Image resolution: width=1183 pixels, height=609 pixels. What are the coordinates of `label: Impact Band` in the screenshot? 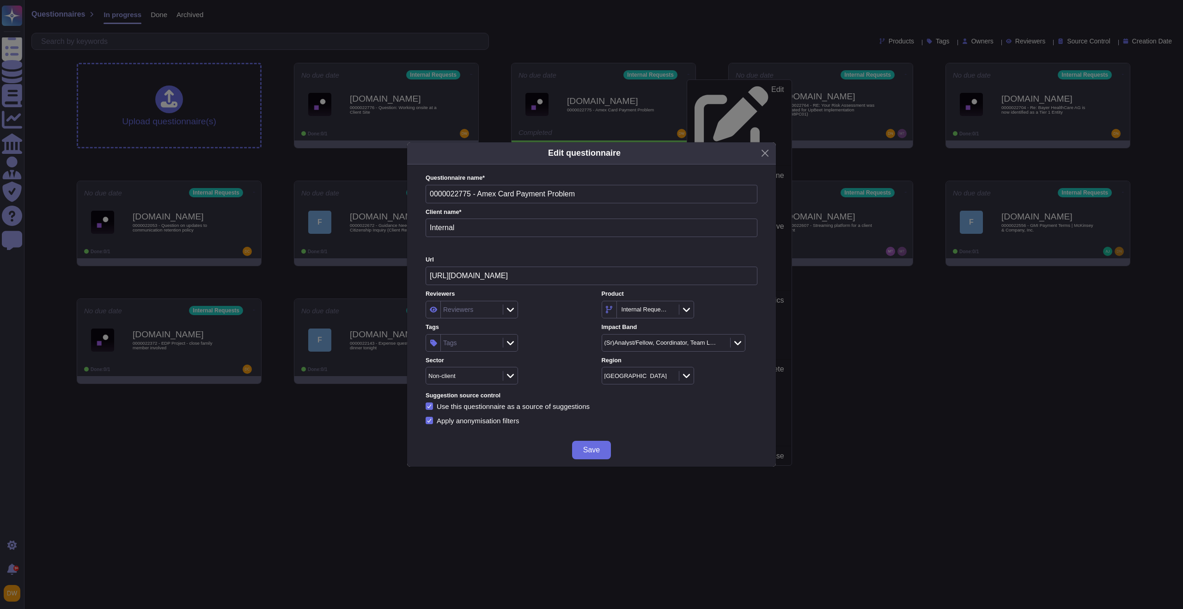 It's located at (679, 327).